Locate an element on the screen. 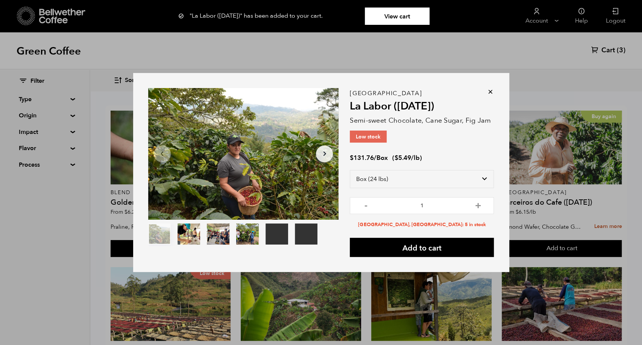  bdi: 5.49 is located at coordinates (403, 158).